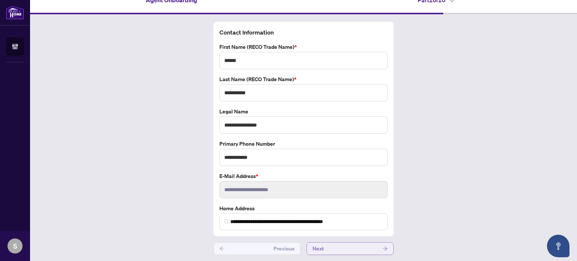 The image size is (577, 261). Describe the element at coordinates (15, 12) in the screenshot. I see `img: logo` at that location.